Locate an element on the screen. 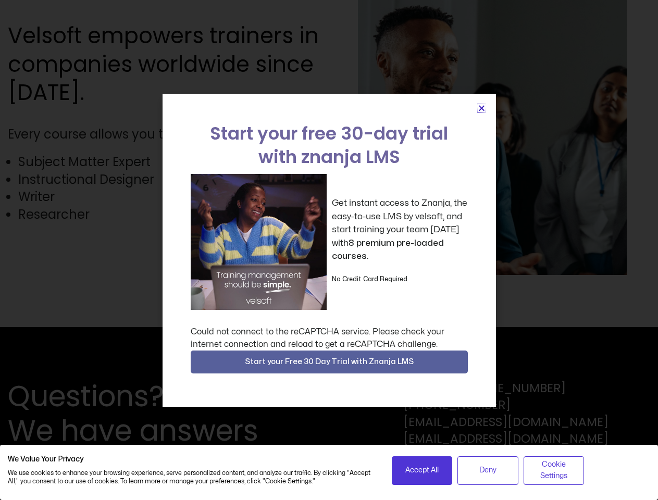  span: Deny is located at coordinates (487, 470).